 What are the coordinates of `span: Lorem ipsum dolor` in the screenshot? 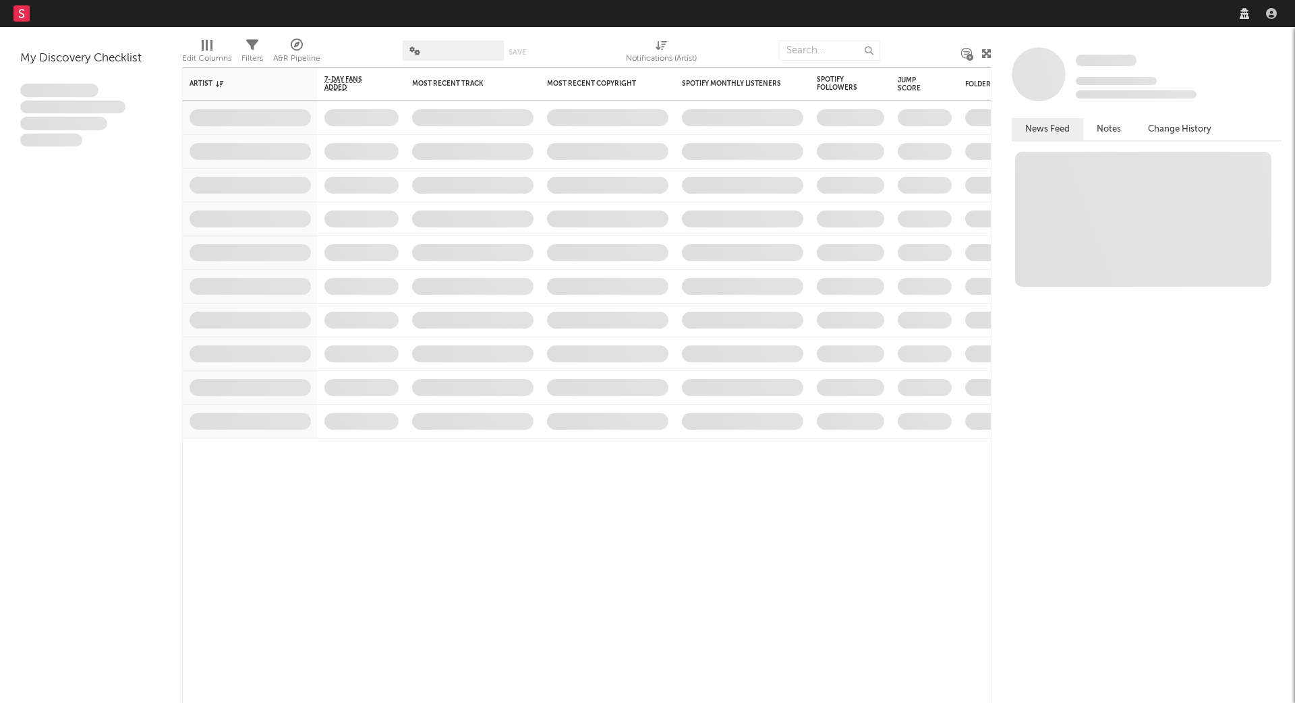 It's located at (59, 90).